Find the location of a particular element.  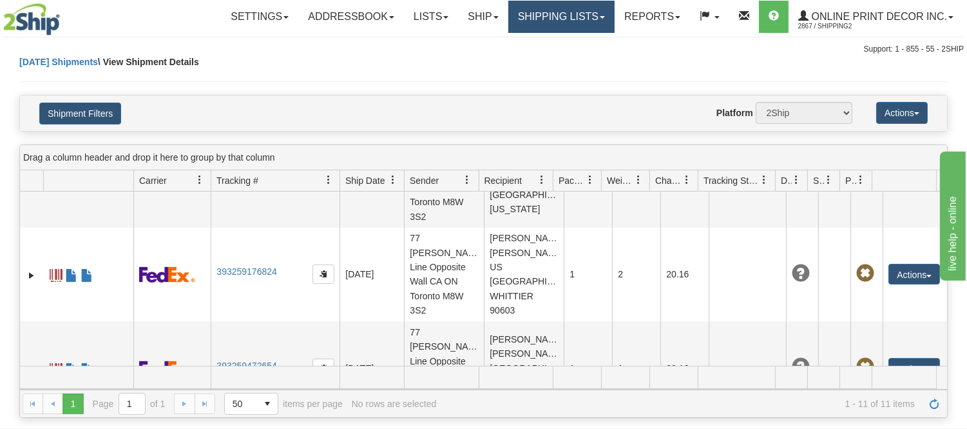

span: Delivery Status is located at coordinates (786, 180).